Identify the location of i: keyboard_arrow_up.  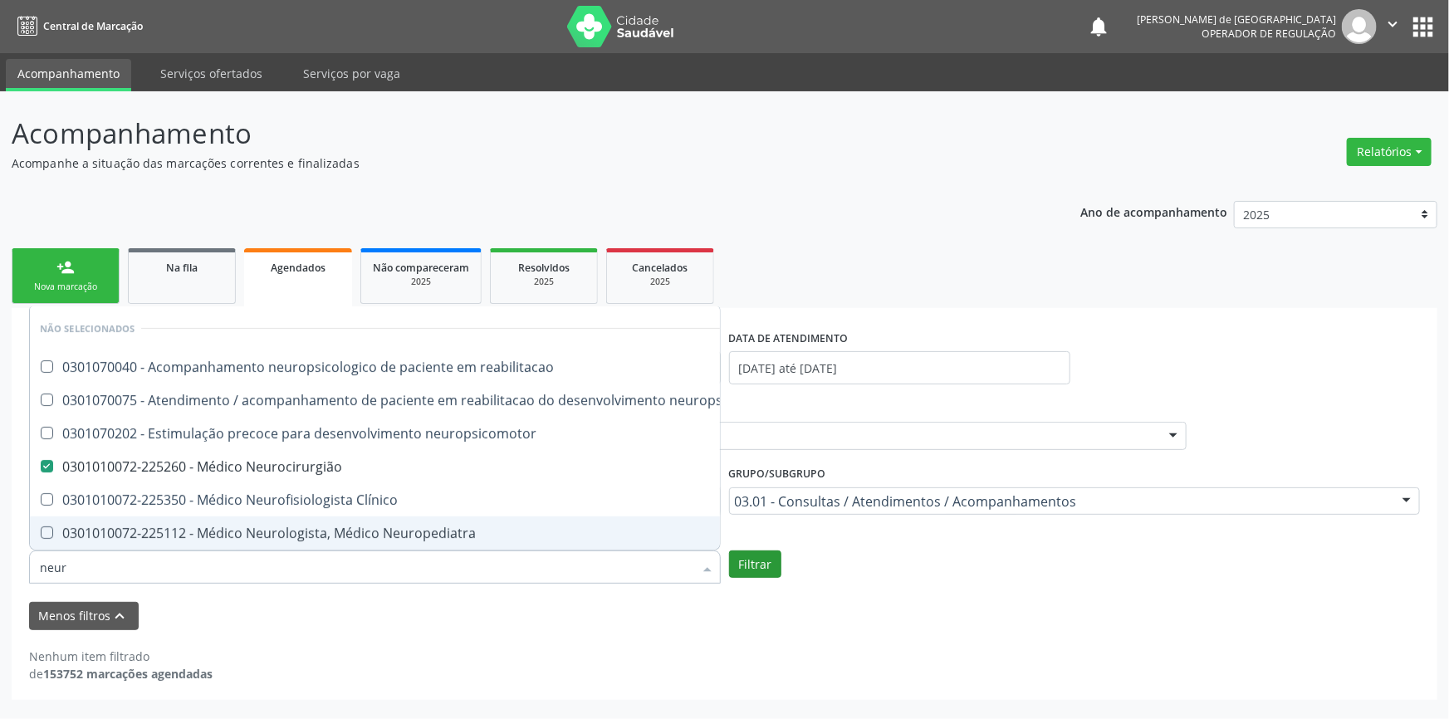
(120, 616).